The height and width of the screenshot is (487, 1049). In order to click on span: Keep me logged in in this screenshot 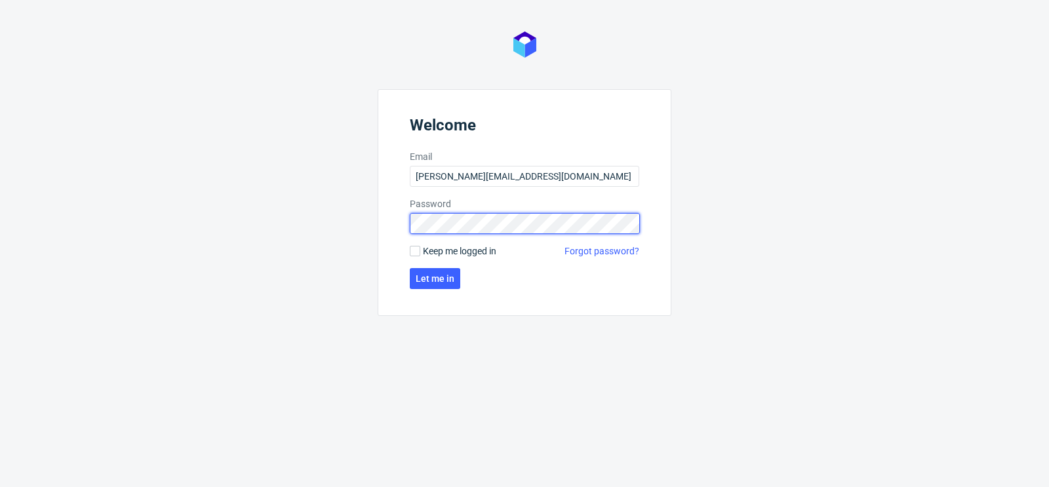, I will do `click(459, 251)`.